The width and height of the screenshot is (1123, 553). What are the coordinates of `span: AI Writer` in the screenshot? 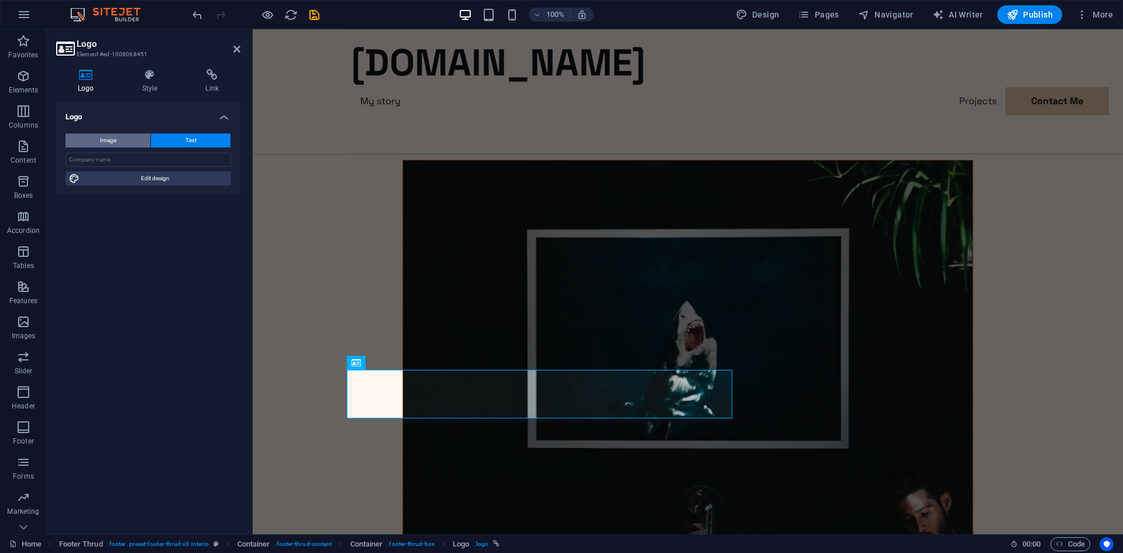 It's located at (958, 15).